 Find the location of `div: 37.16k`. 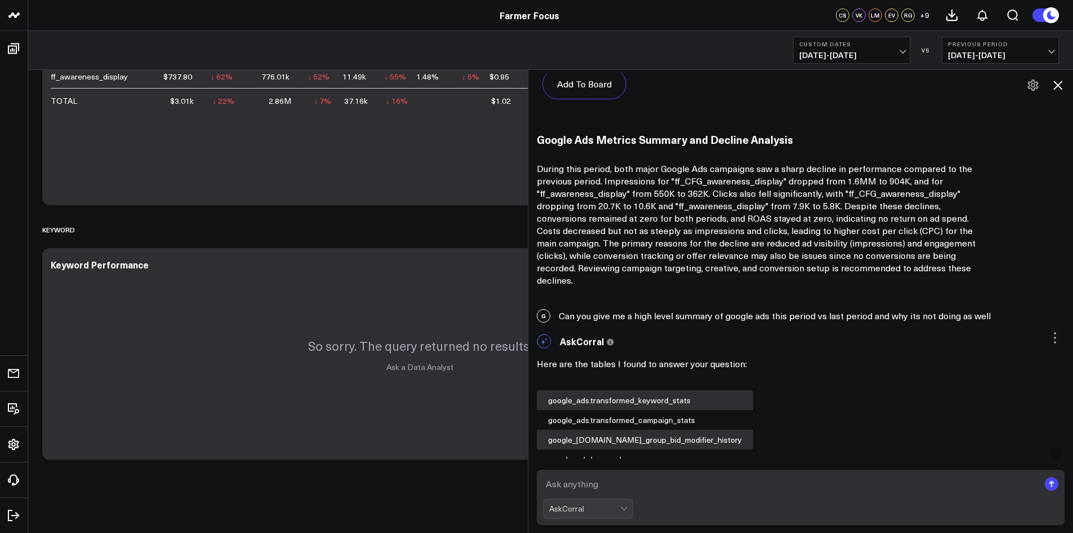

div: 37.16k is located at coordinates (356, 101).